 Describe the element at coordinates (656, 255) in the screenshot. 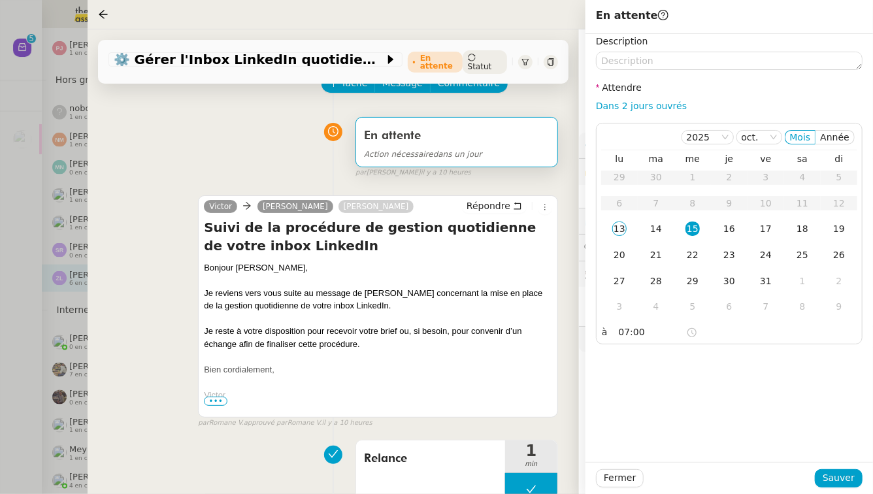

I see `div: 21` at that location.